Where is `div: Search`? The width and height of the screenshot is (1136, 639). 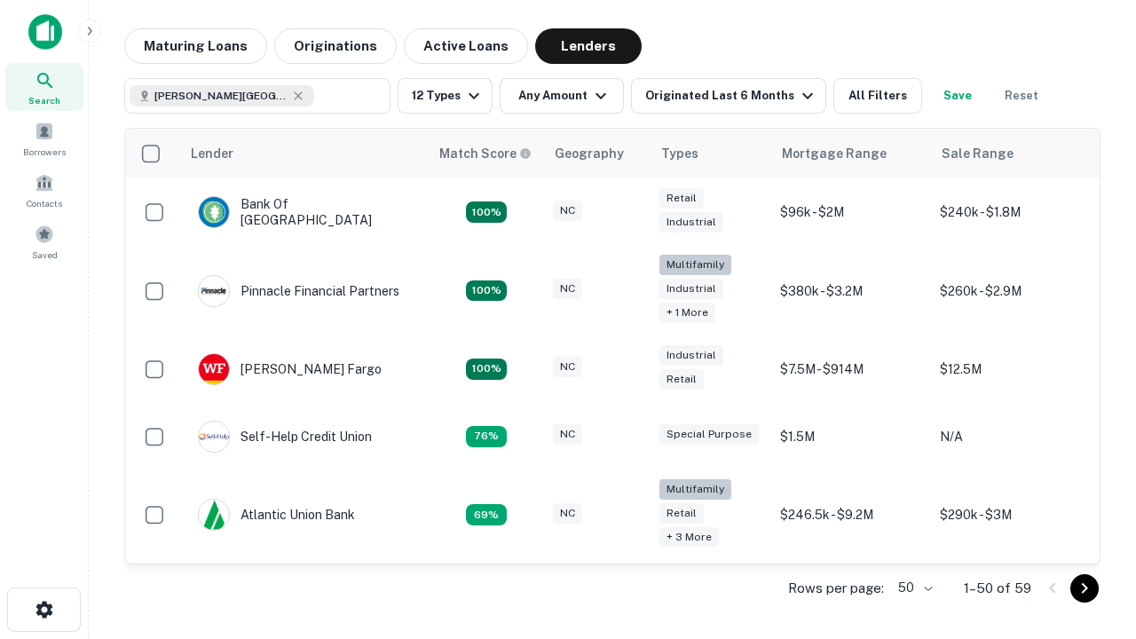
div: Search is located at coordinates (44, 87).